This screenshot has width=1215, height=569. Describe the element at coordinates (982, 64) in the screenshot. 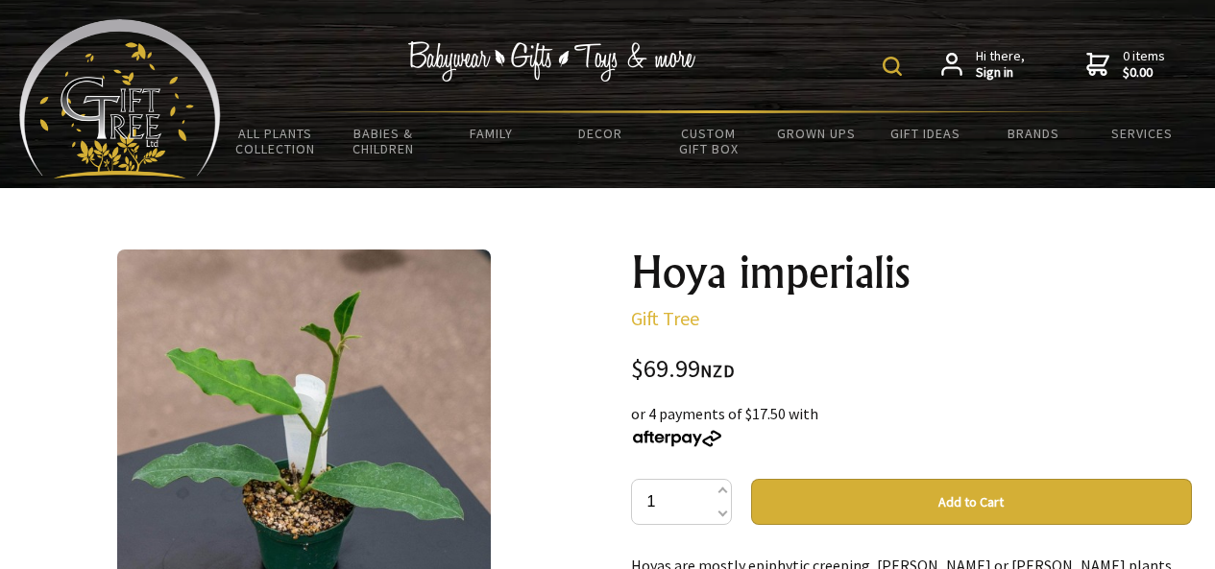

I see `a: Hi there,Sign in` at that location.